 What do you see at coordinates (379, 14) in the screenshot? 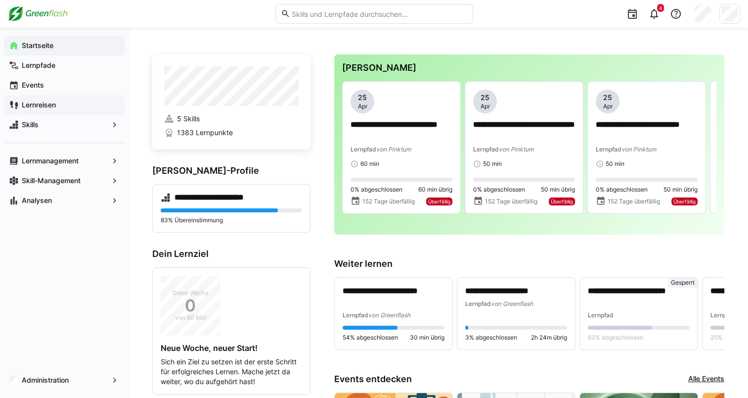
I see `input: Skills und Lernpfade durchsuchen…` at bounding box center [379, 14].